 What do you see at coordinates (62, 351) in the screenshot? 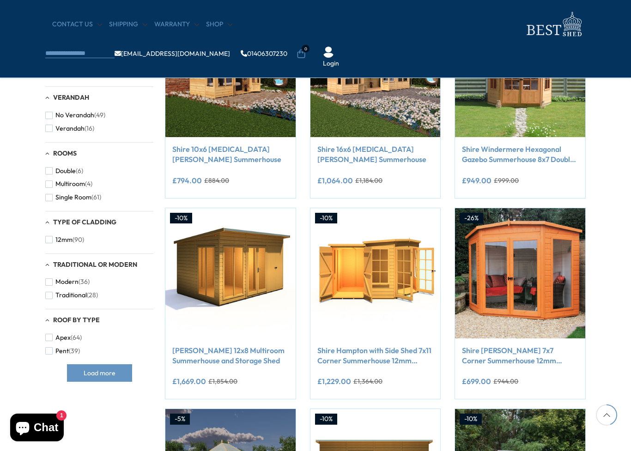
I see `button: Pent` at bounding box center [62, 351].